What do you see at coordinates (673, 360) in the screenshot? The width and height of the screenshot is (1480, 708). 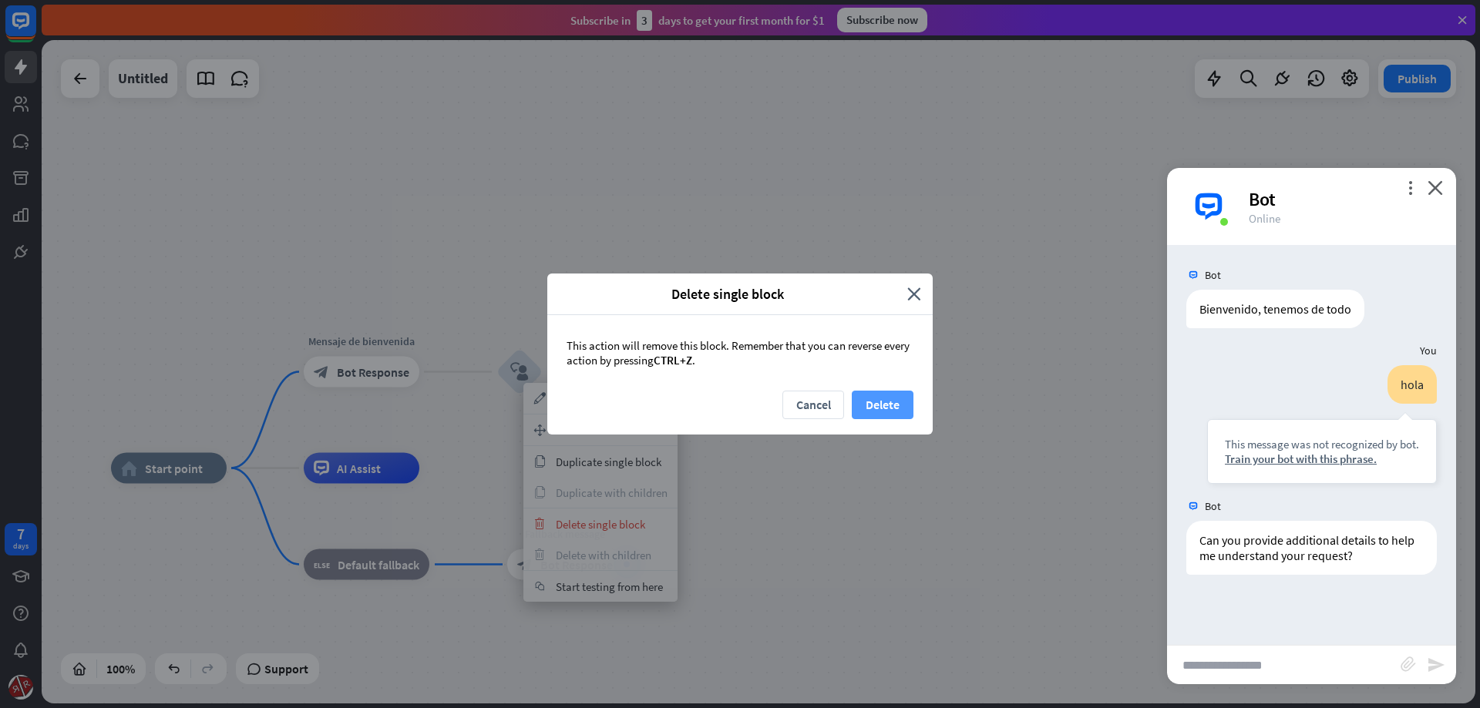 I see `span: CTRL+Z` at bounding box center [673, 360].